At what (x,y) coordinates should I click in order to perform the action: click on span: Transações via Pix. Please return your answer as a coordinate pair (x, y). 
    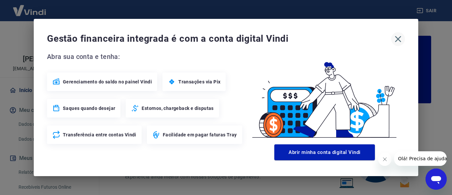
    Looking at the image, I should click on (199, 82).